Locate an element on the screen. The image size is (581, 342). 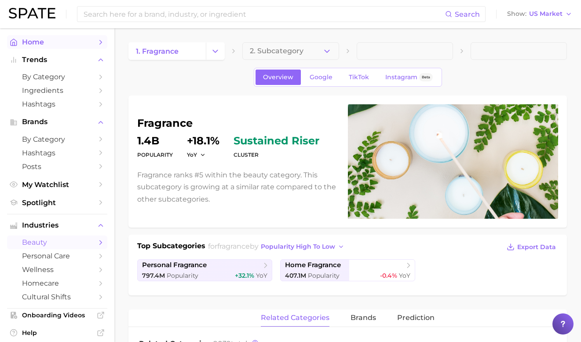
span: personal care is located at coordinates (57, 255).